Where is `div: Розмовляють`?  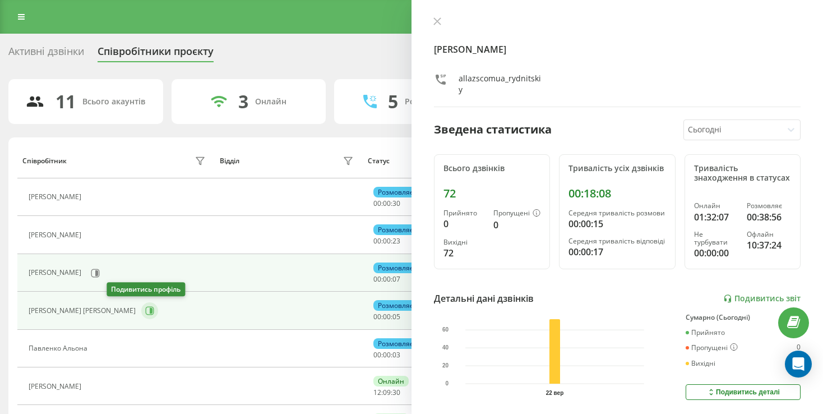
div: Розмовляють is located at coordinates (431, 101).